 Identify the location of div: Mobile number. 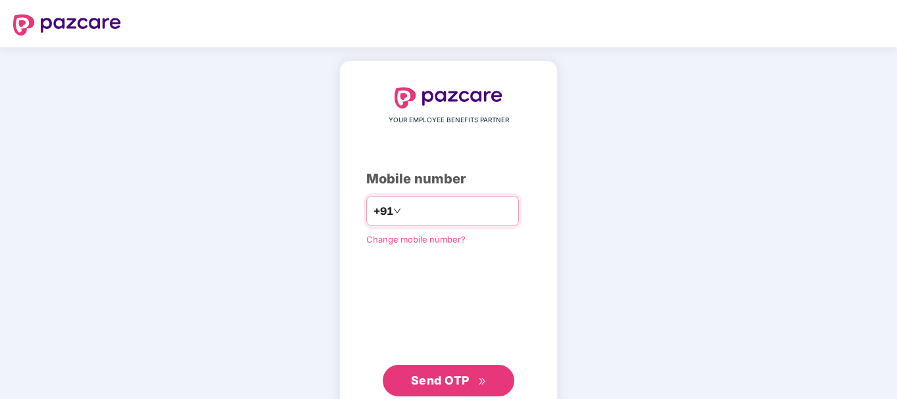
(448, 179).